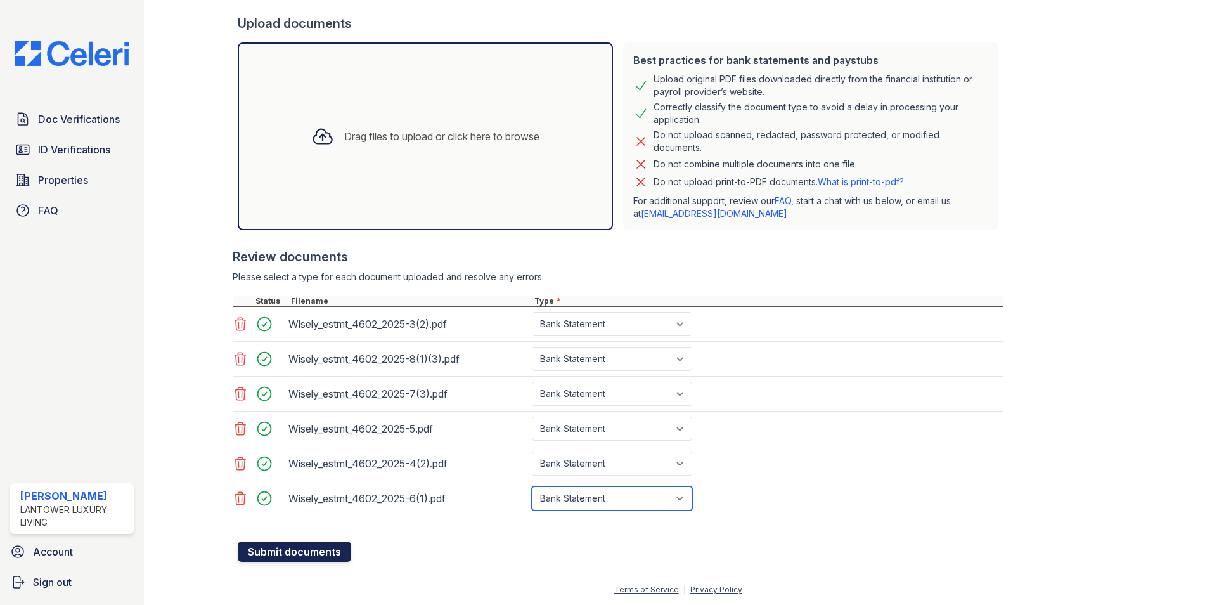  Describe the element at coordinates (861, 181) in the screenshot. I see `a: What is print-to-pdf?` at that location.